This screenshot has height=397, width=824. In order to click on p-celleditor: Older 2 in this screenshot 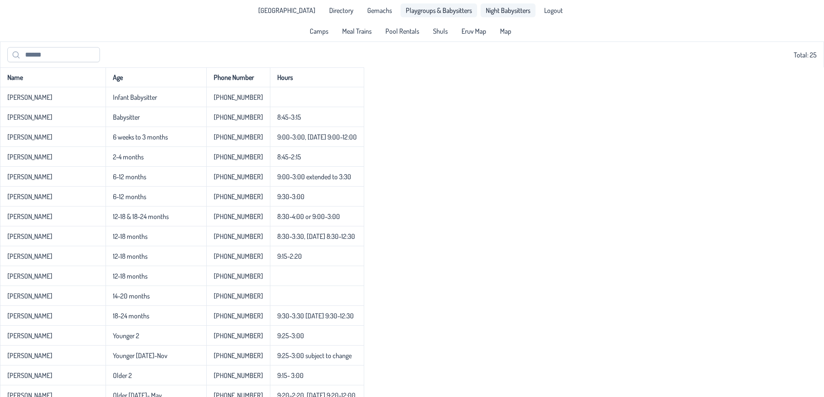, I will do `click(122, 376)`.